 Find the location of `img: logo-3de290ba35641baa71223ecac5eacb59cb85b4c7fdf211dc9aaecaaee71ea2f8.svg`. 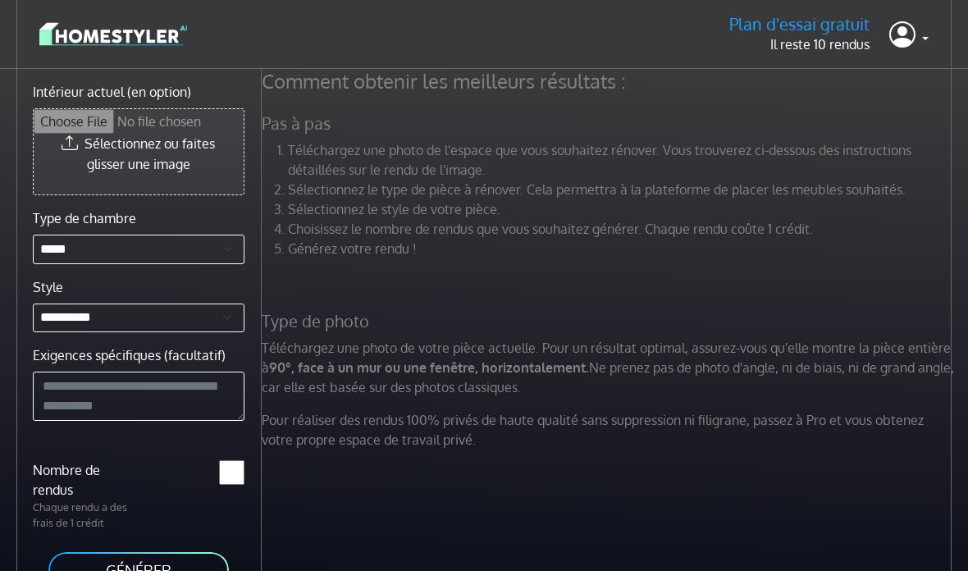

img: logo-3de290ba35641baa71223ecac5eacb59cb85b4c7fdf211dc9aaecaaee71ea2f8.svg is located at coordinates (113, 34).